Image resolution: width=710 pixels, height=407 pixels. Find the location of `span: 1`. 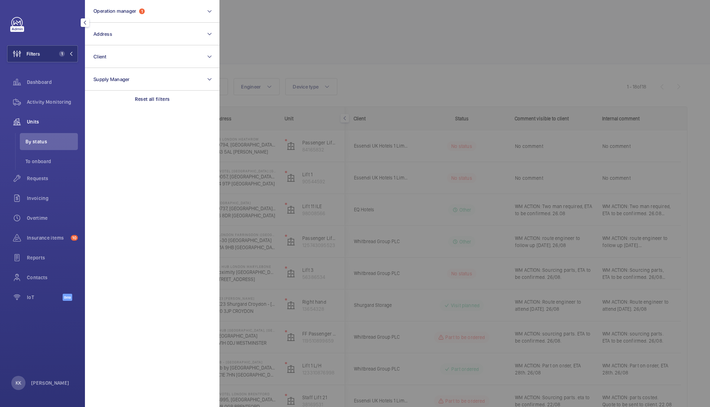

span: 1 is located at coordinates (62, 54).